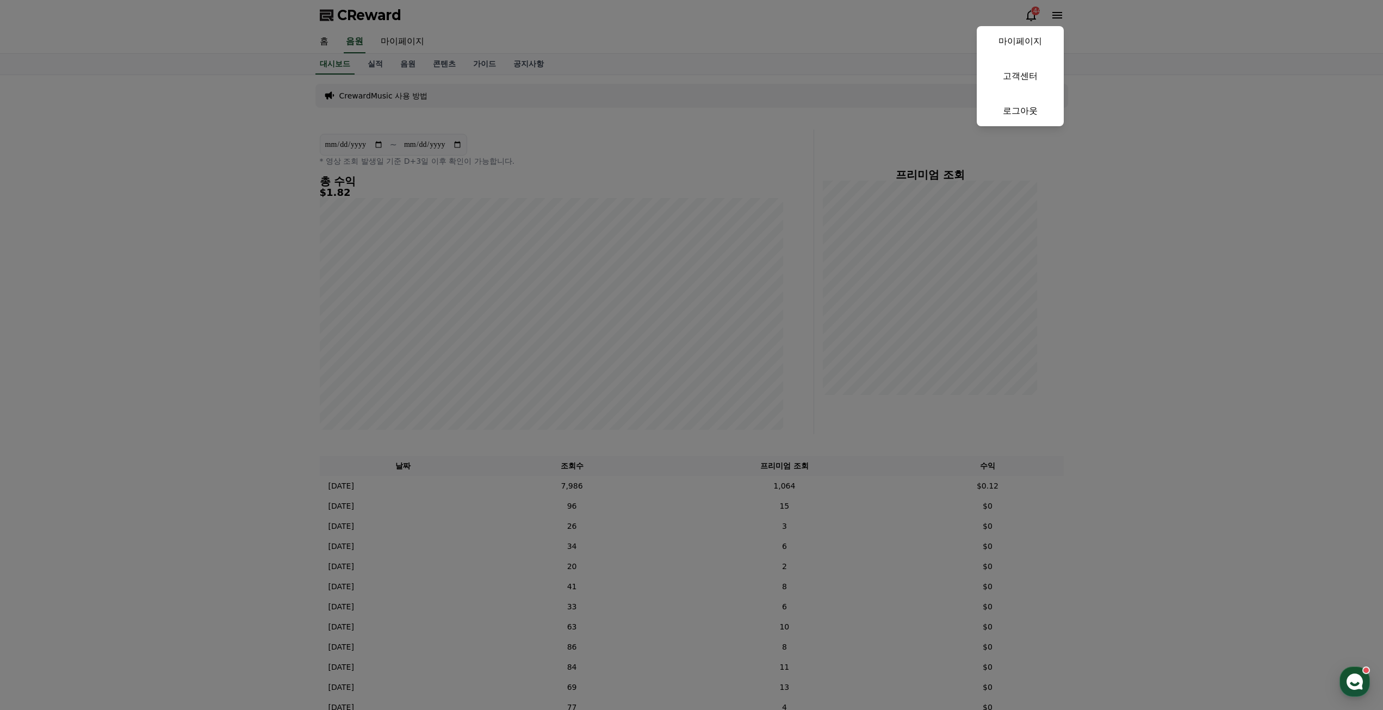 The image size is (1383, 710). I want to click on span: 홈, so click(38, 366).